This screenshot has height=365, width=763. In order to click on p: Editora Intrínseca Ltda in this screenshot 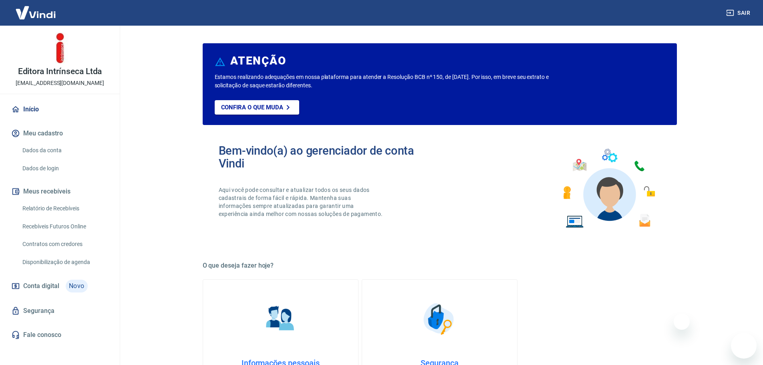, I will do `click(60, 71)`.